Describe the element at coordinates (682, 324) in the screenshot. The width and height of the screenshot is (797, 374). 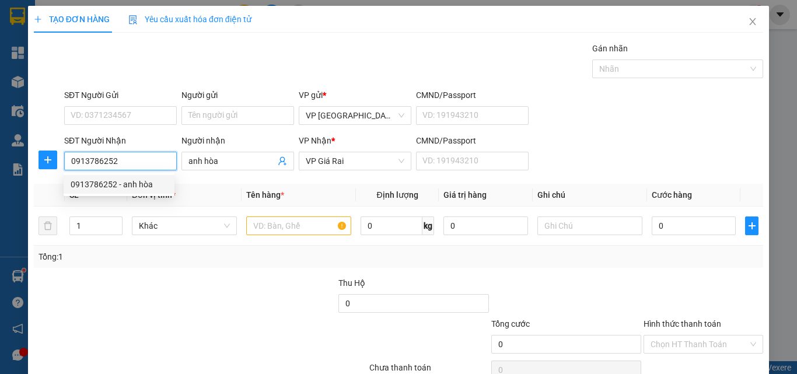
I see `label: Hình thức thanh toán` at that location.